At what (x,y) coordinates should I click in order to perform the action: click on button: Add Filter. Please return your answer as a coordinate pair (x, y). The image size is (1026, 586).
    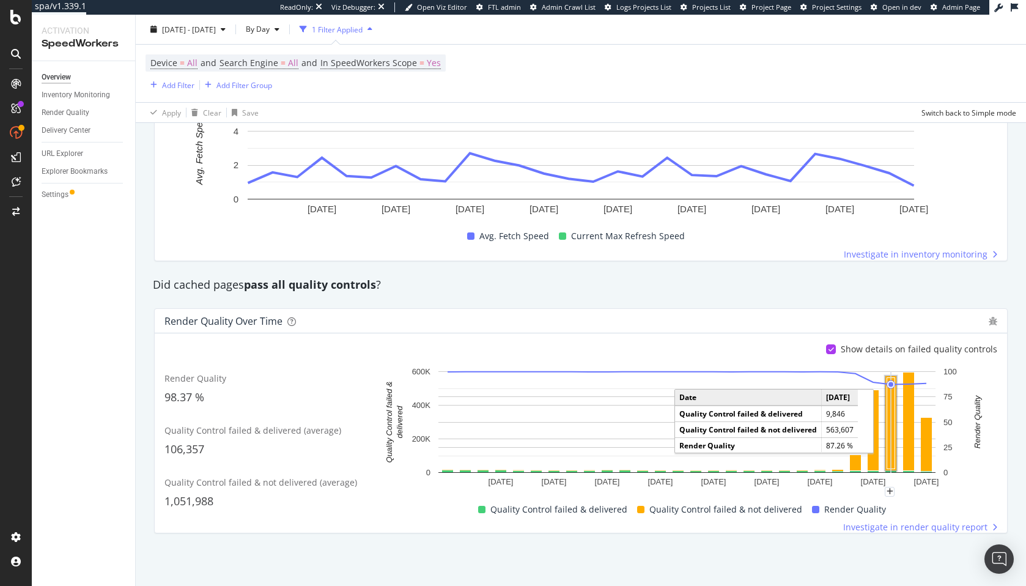
    Looking at the image, I should click on (170, 85).